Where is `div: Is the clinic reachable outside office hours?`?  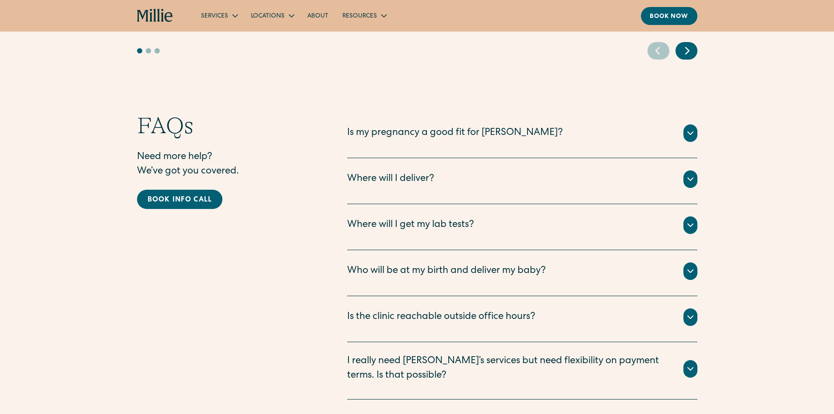
div: Is the clinic reachable outside office hours? is located at coordinates (441, 317).